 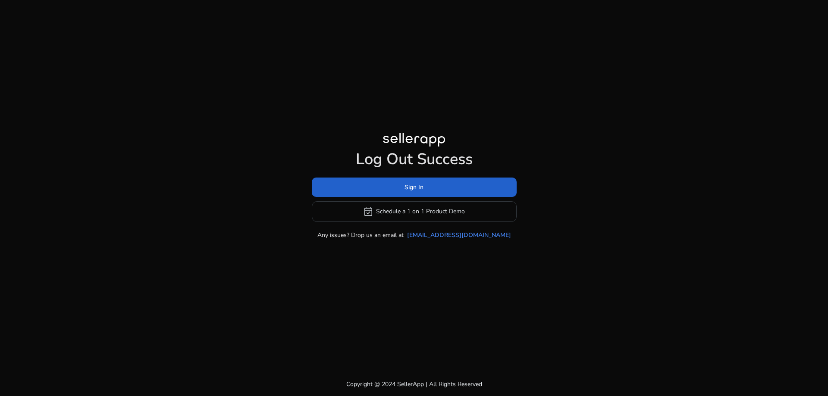 I want to click on h1: Log Out Success, so click(x=414, y=159).